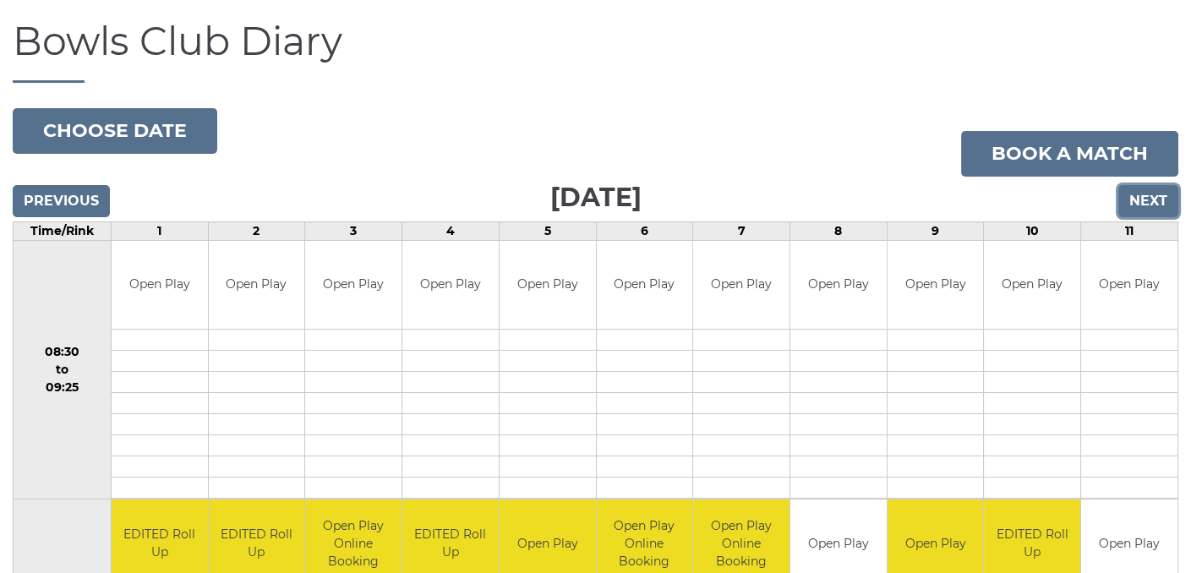 The height and width of the screenshot is (573, 1191). What do you see at coordinates (1069, 154) in the screenshot?
I see `a: Book a match` at bounding box center [1069, 154].